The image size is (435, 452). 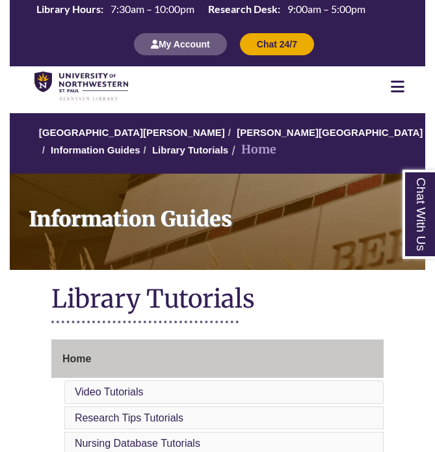 What do you see at coordinates (137, 443) in the screenshot?
I see `a: Nursing Database Tutorials` at bounding box center [137, 443].